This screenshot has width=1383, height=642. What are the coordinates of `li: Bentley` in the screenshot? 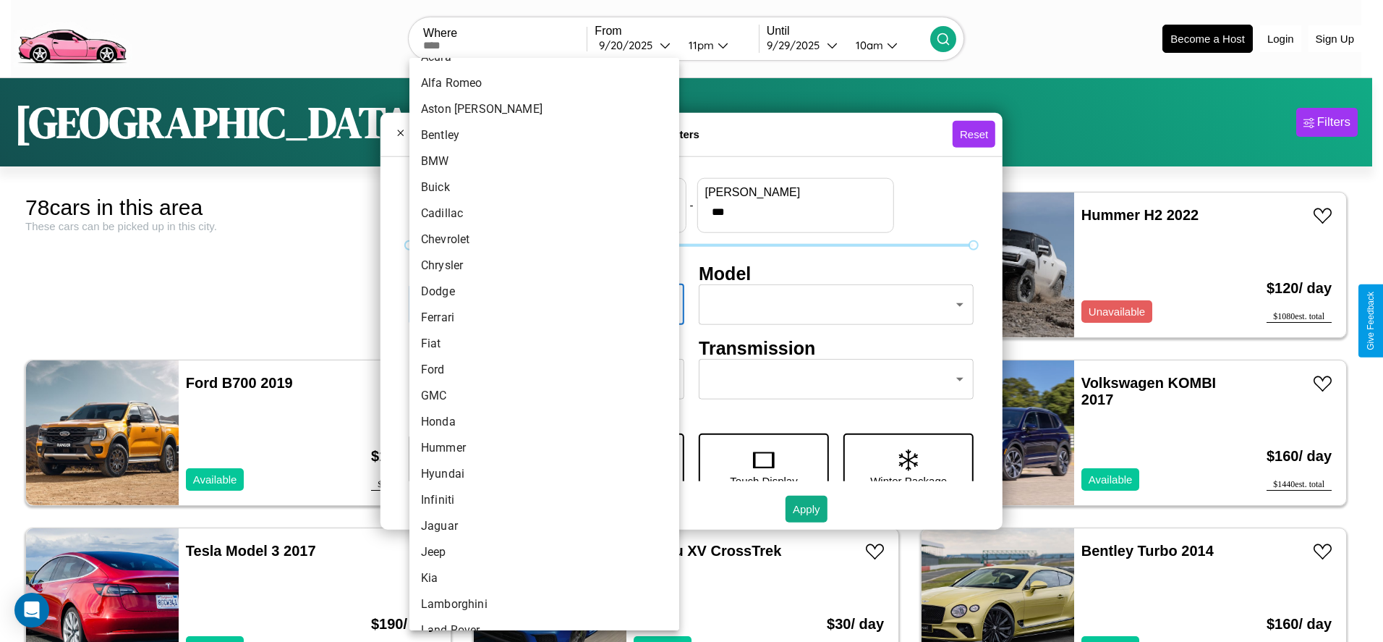 It's located at (544, 135).